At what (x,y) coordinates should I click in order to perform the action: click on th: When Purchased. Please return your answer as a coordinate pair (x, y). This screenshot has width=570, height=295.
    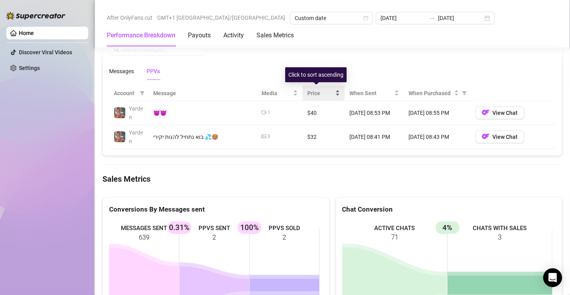
    Looking at the image, I should click on (437, 93).